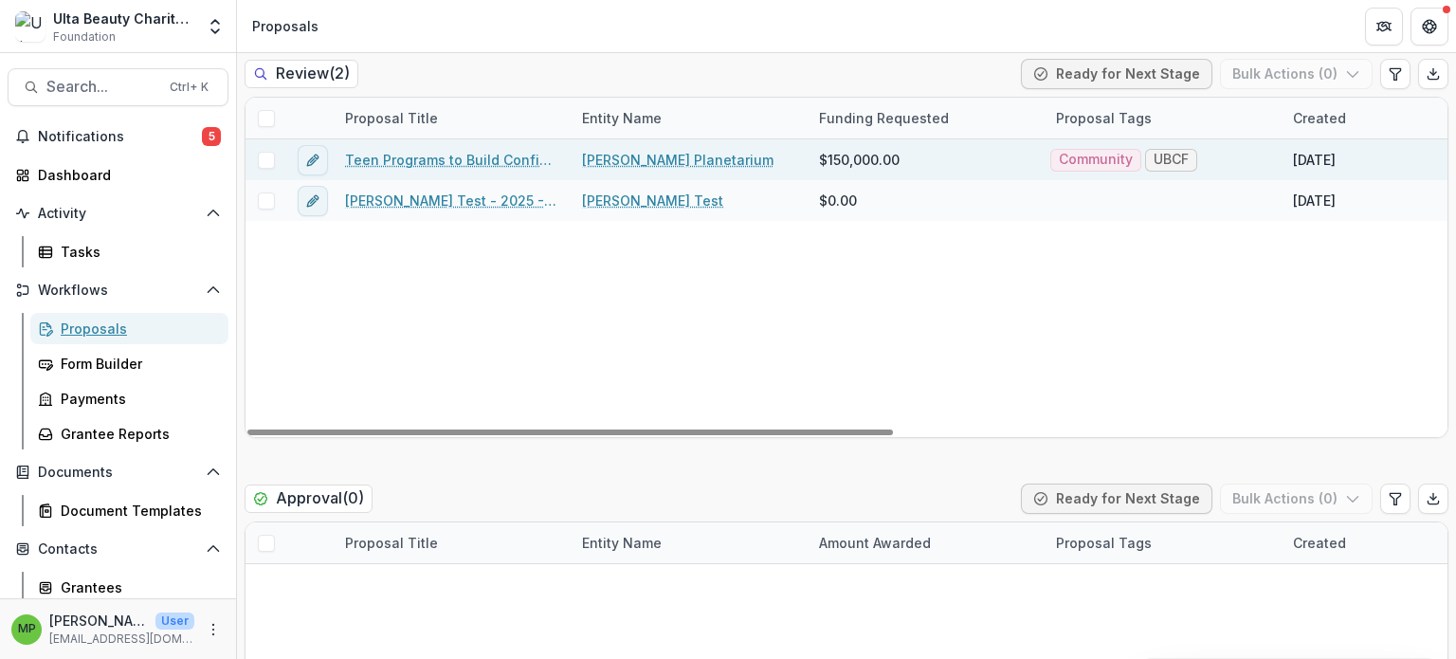  Describe the element at coordinates (137, 251) in the screenshot. I see `div: Tasks` at that location.